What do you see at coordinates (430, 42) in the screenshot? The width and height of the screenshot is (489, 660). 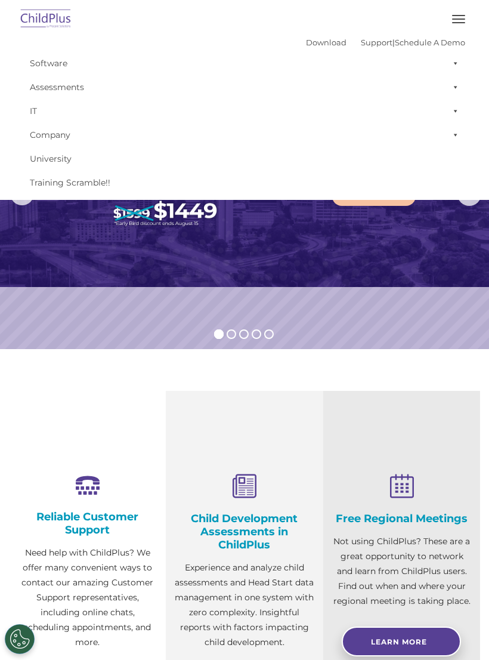 I see `a: Schedule A Demo` at bounding box center [430, 42].